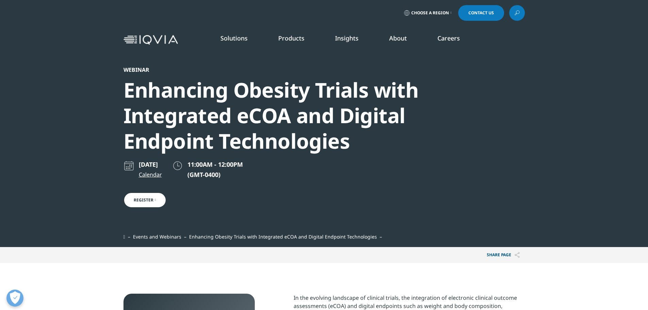 Image resolution: width=648 pixels, height=310 pixels. Describe the element at coordinates (503, 255) in the screenshot. I see `button: Share PAGEShare PAGE` at that location.